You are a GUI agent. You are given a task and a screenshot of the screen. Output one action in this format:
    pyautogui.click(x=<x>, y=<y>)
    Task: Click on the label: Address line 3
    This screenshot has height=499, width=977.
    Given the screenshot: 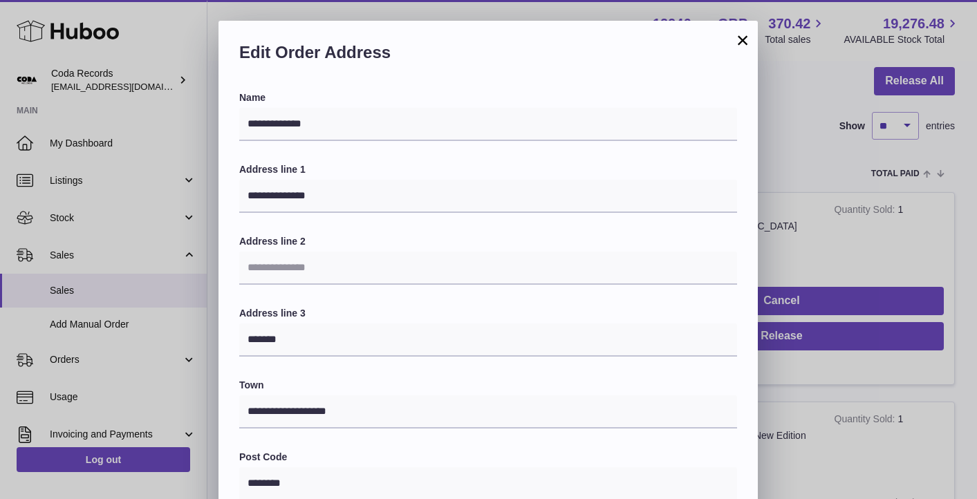 What is the action you would take?
    pyautogui.click(x=488, y=313)
    